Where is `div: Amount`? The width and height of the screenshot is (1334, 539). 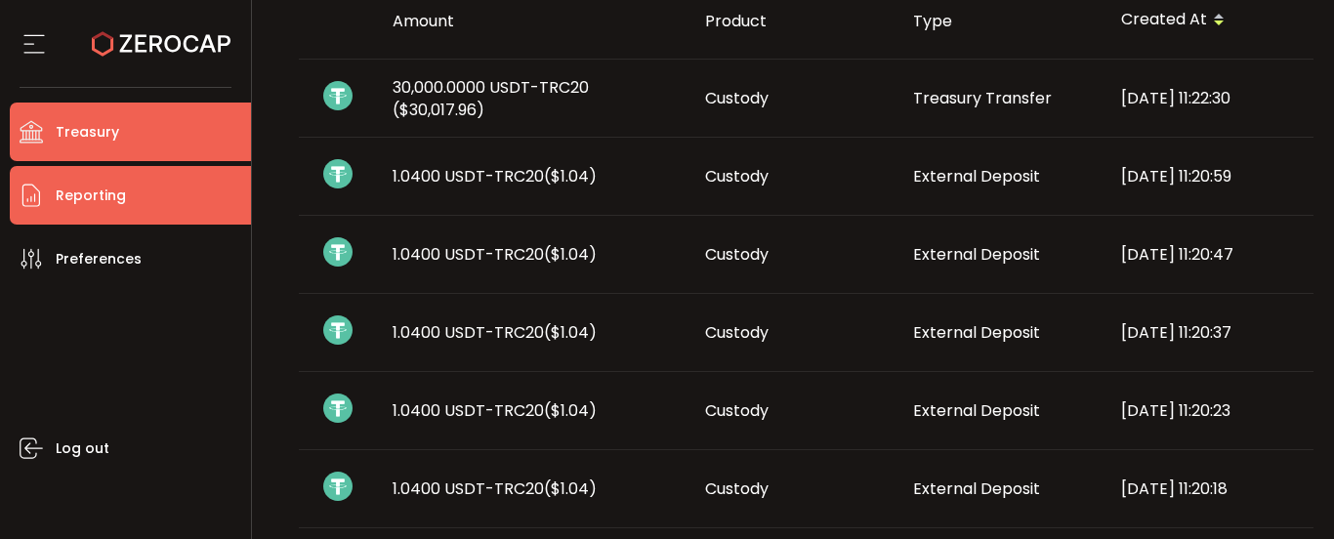 div: Amount is located at coordinates (533, 21).